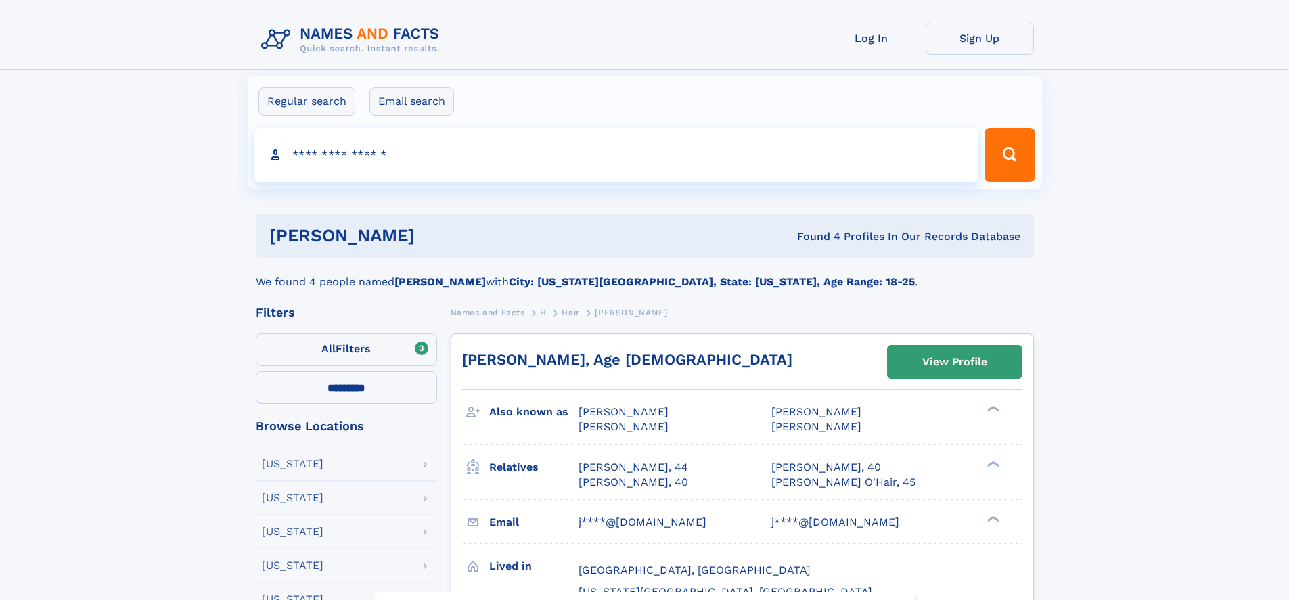 The height and width of the screenshot is (600, 1289). Describe the element at coordinates (813, 237) in the screenshot. I see `div: Found 4 Profiles In Our Records Database` at that location.